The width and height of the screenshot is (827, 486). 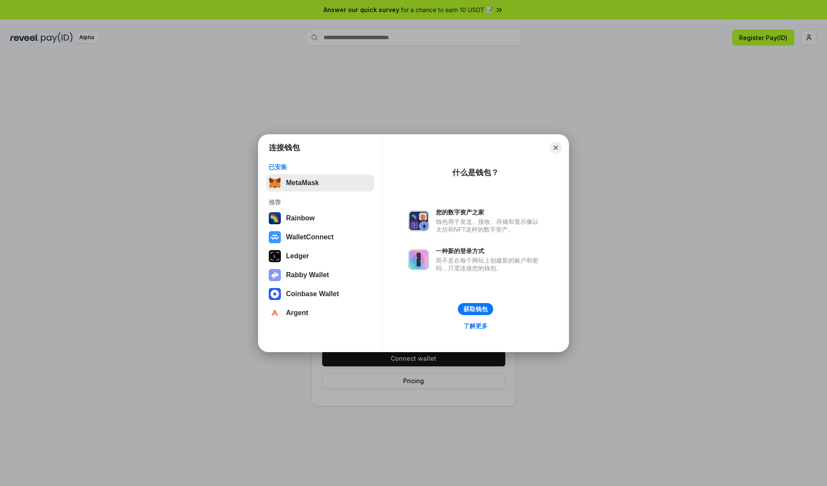 I want to click on img: svg+xml,%3Csvg%20xmlns%3D%22http%3A%2F%2Fwww.w3.org%2F2000%2Fsvg%22%20width%3D%2228%22%20height%3..., so click(x=275, y=256).